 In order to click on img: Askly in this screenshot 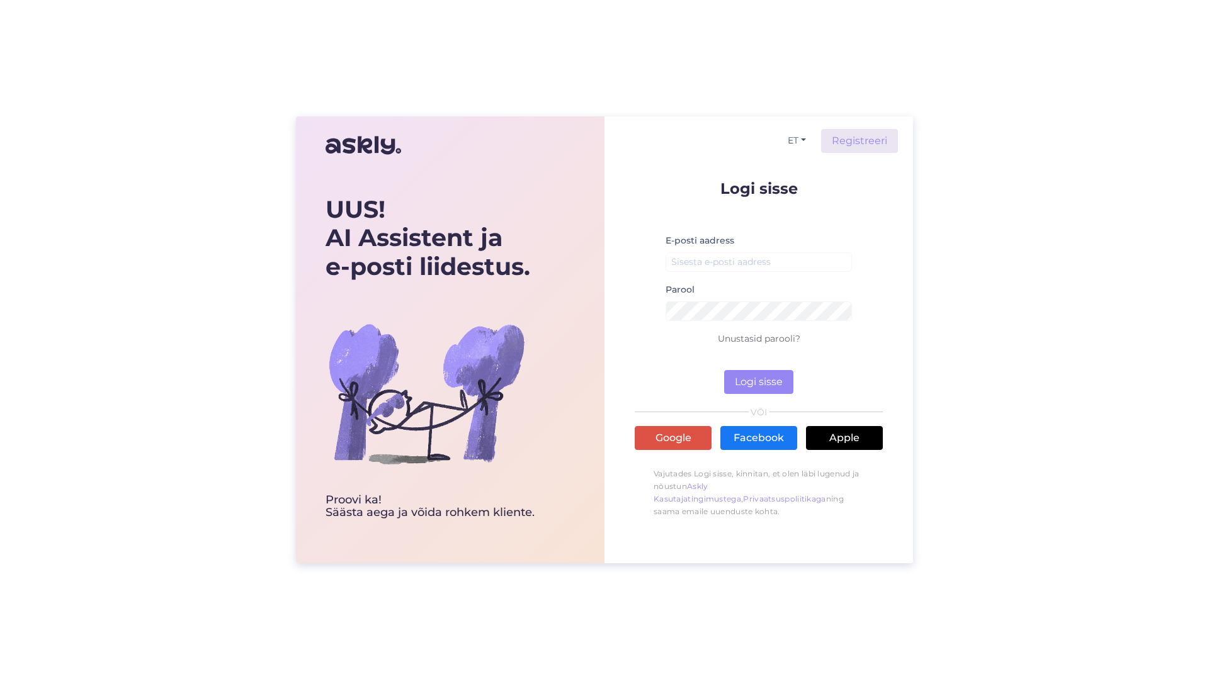, I will do `click(363, 145)`.